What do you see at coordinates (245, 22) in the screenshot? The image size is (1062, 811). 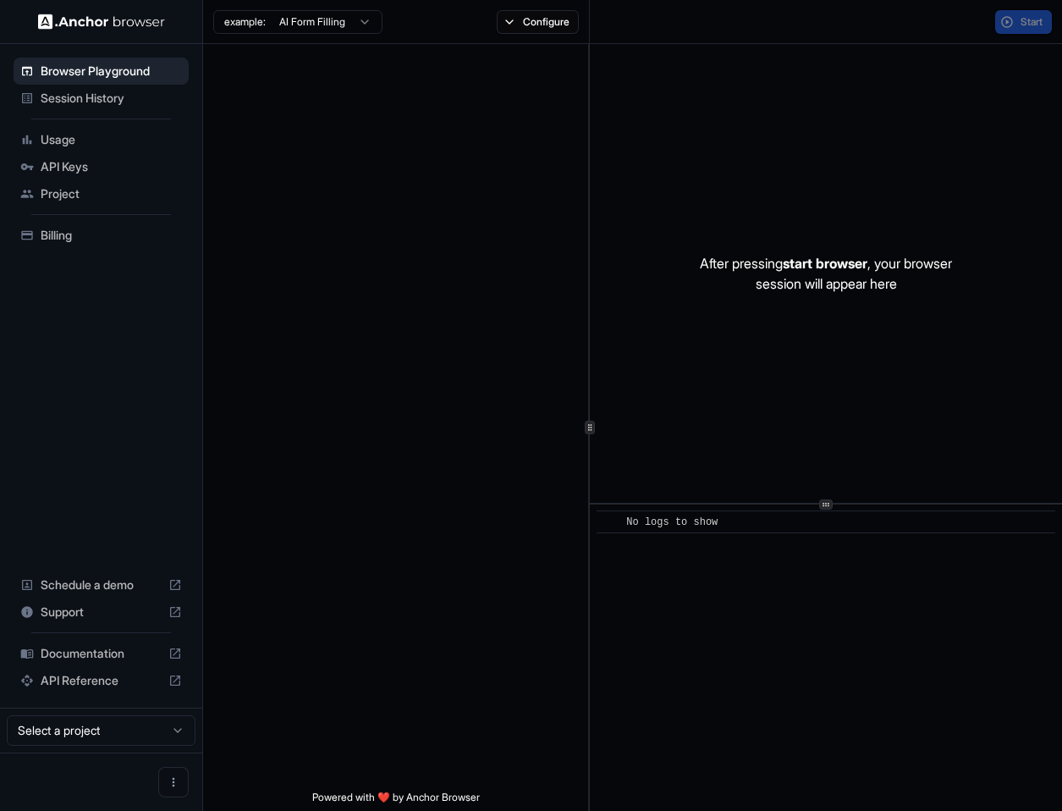 I see `span: example:` at bounding box center [245, 22].